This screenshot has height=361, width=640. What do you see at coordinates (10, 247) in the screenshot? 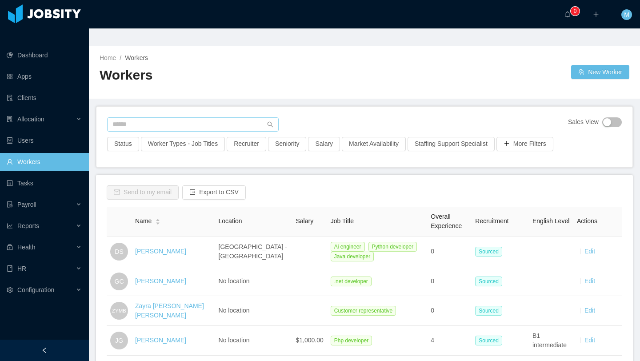
I see `i: icon: medicine-box` at bounding box center [10, 247].